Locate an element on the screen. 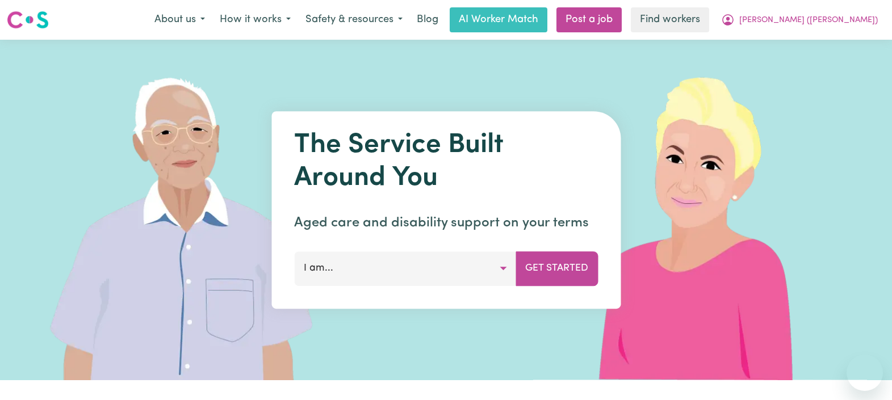 The height and width of the screenshot is (400, 892). button: Get Started is located at coordinates (556, 269).